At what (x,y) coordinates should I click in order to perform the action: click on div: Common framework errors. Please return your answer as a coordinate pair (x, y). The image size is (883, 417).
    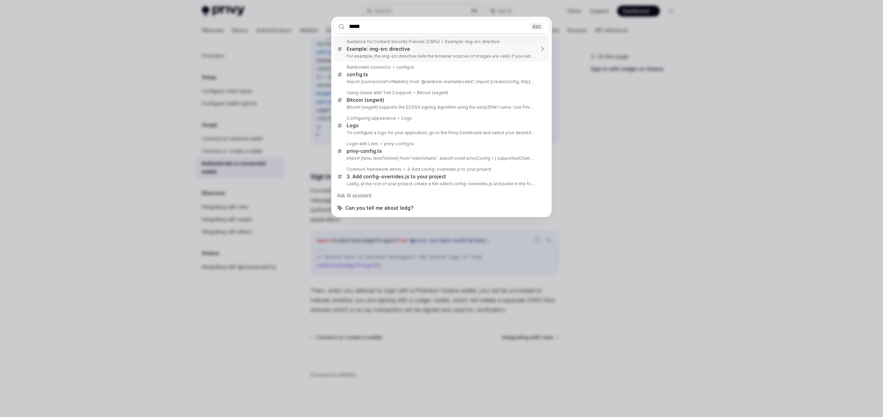
    Looking at the image, I should click on (374, 169).